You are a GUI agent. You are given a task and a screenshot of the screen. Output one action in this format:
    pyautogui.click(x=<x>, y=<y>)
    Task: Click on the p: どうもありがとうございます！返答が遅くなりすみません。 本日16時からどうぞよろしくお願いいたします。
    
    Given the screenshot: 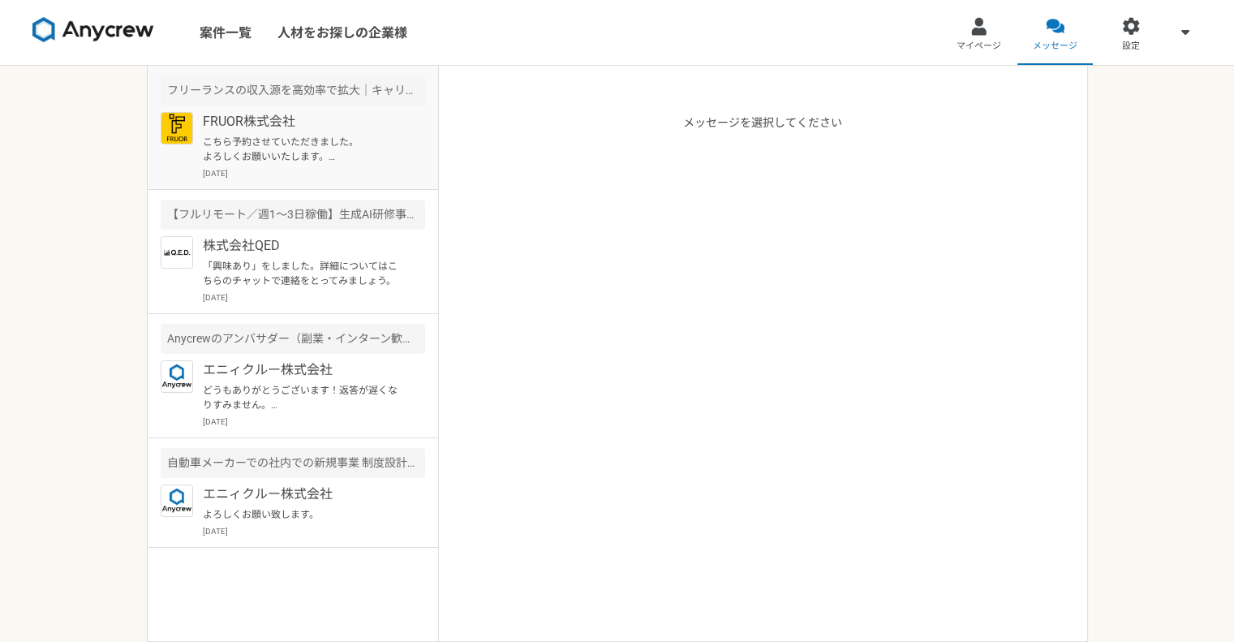 What is the action you would take?
    pyautogui.click(x=303, y=398)
    